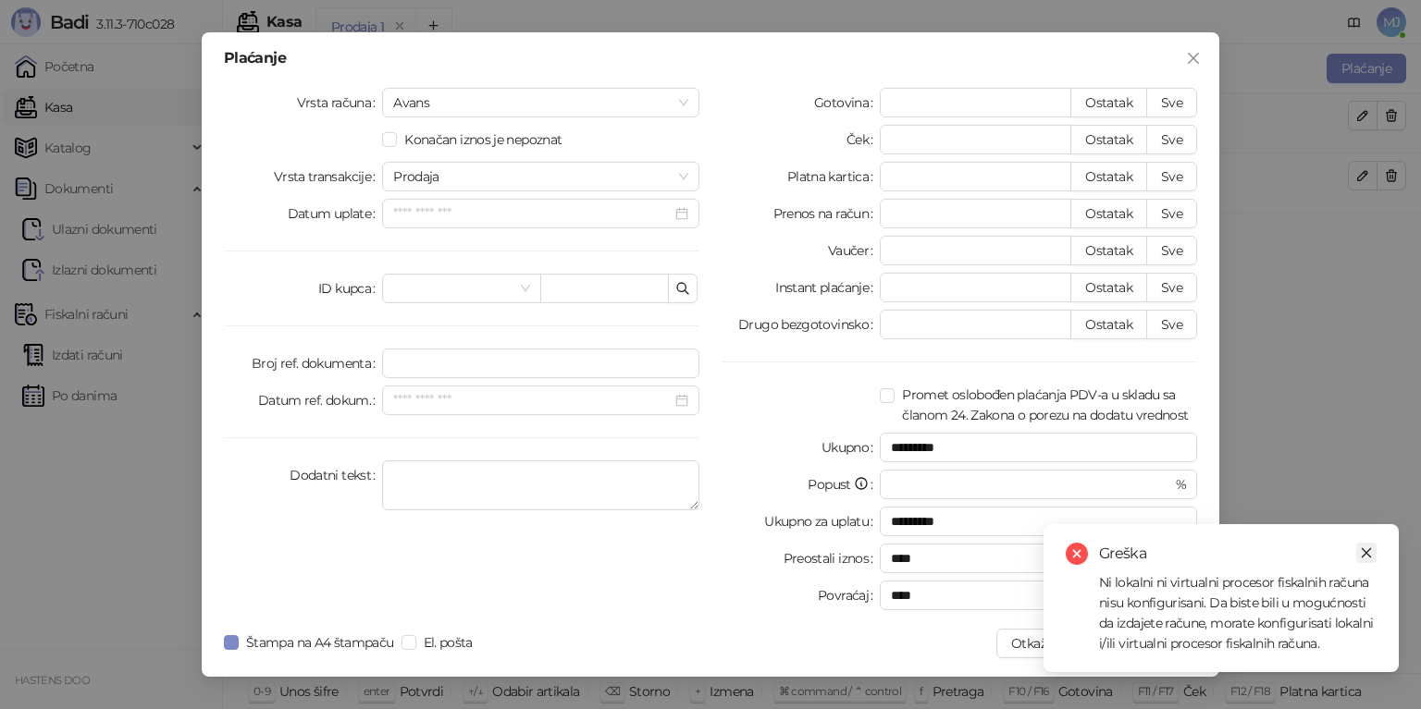  I want to click on span: El. pošta, so click(448, 643).